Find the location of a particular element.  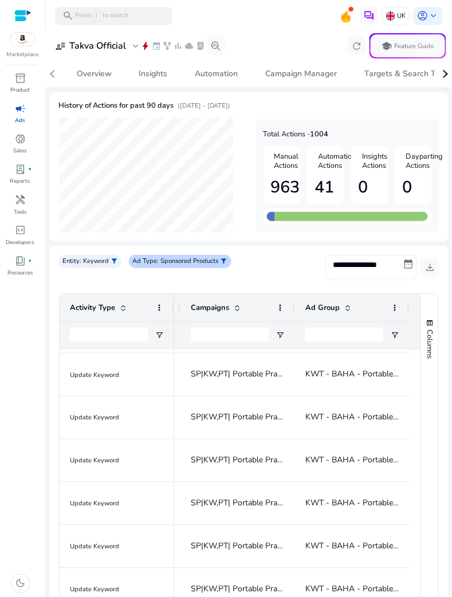

span: search is located at coordinates (68, 15).